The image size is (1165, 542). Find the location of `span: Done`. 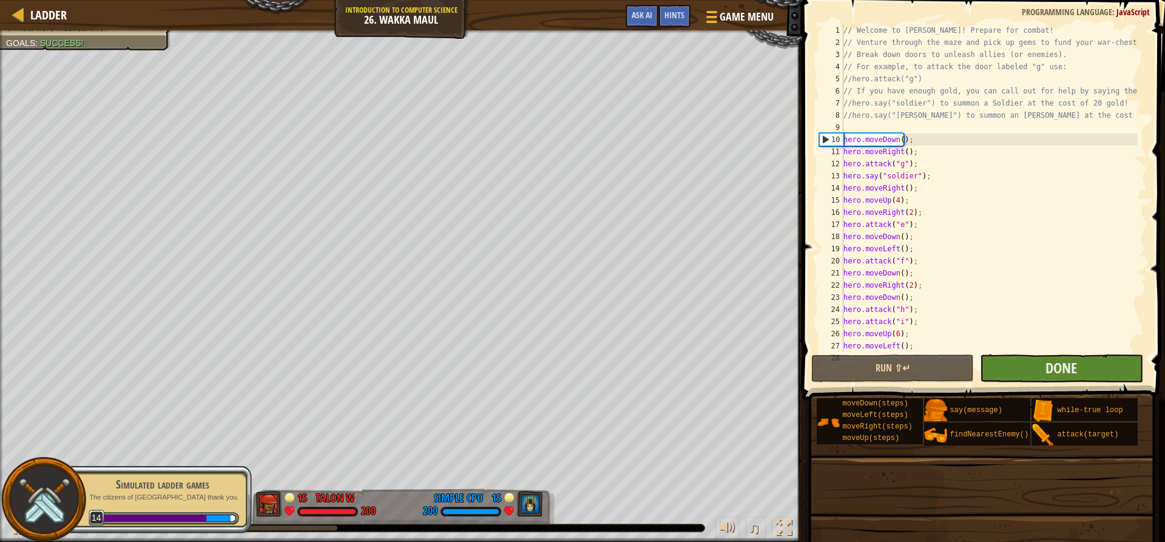

span: Done is located at coordinates (1061, 368).